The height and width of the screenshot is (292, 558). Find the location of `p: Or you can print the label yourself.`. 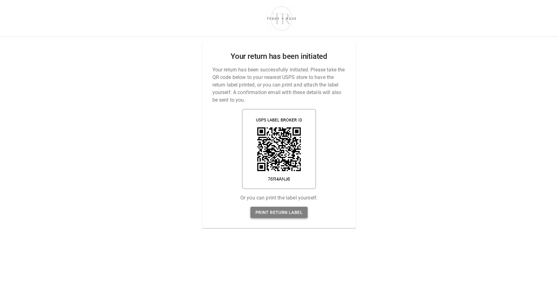

p: Or you can print the label yourself. is located at coordinates (279, 198).